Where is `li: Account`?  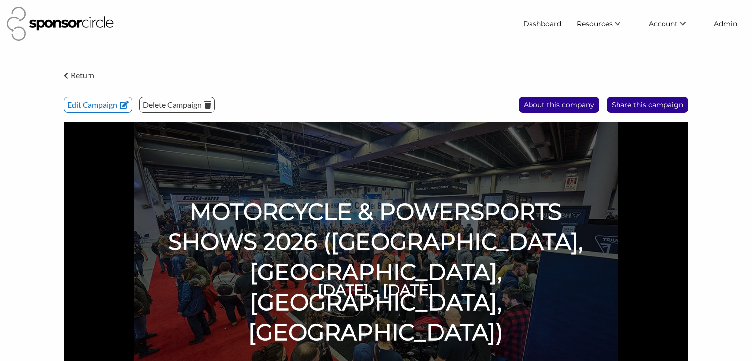 li: Account is located at coordinates (674, 24).